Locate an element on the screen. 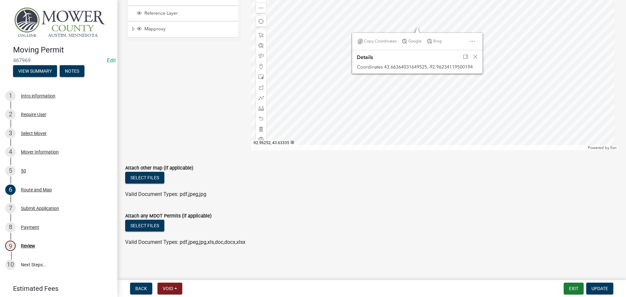  div: Reference Layer is located at coordinates (186, 14).